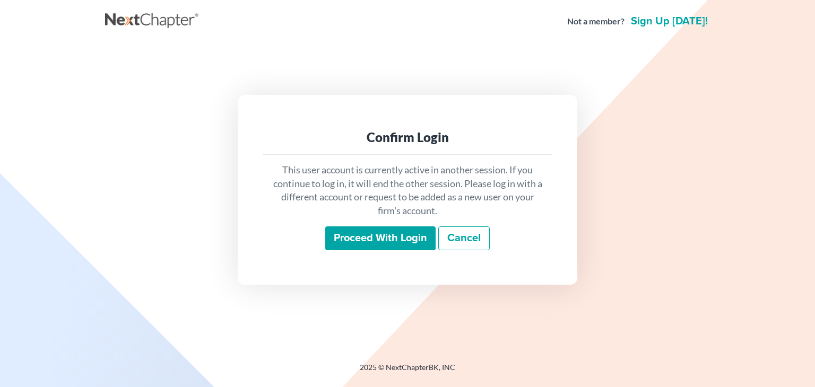 This screenshot has height=387, width=815. What do you see at coordinates (464, 239) in the screenshot?
I see `a: Cancel` at bounding box center [464, 239].